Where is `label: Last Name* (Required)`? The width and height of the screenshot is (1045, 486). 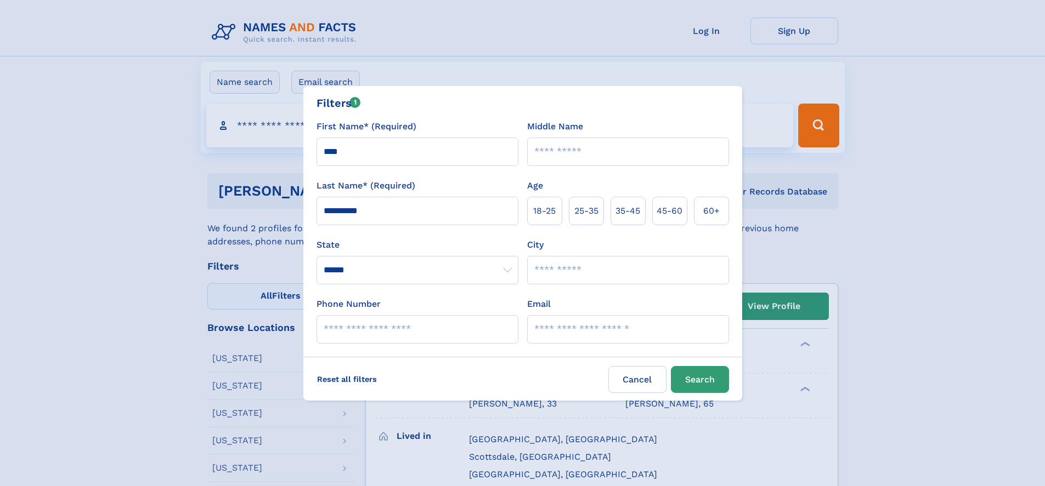
label: Last Name* (Required) is located at coordinates (366, 186).